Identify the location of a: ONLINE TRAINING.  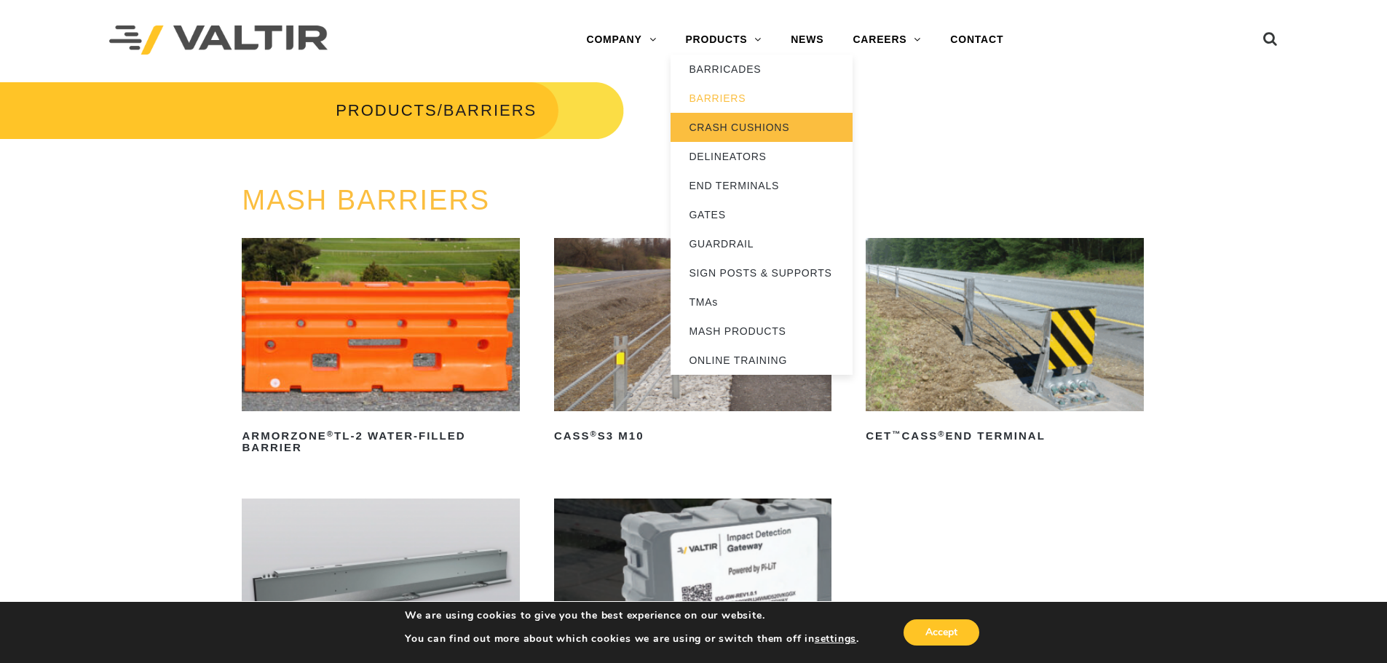
(761, 360).